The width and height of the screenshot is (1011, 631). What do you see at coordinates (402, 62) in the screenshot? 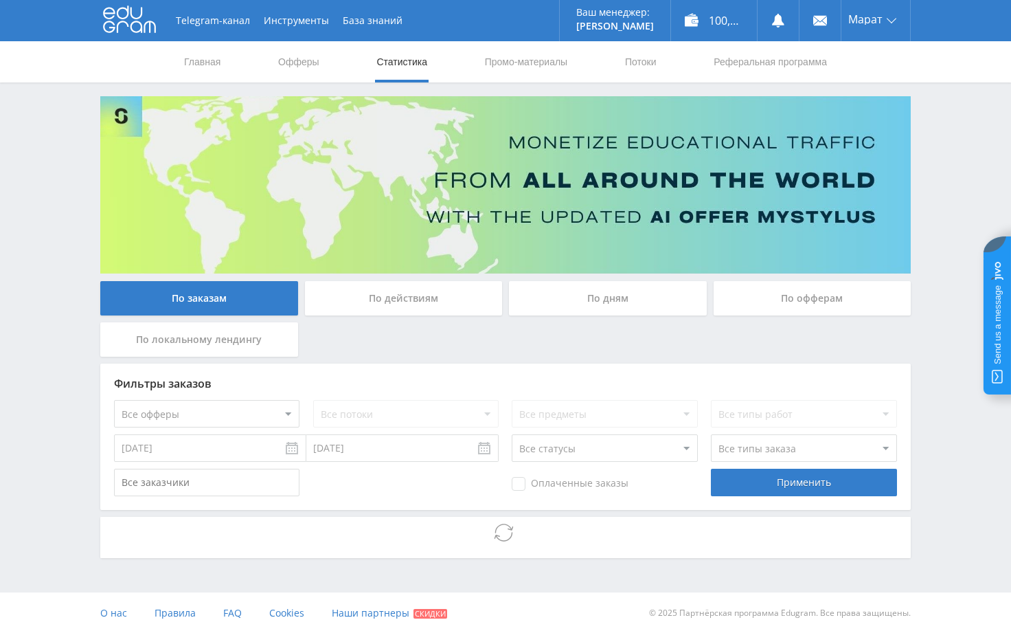
I see `a: Статистика` at bounding box center [402, 62].